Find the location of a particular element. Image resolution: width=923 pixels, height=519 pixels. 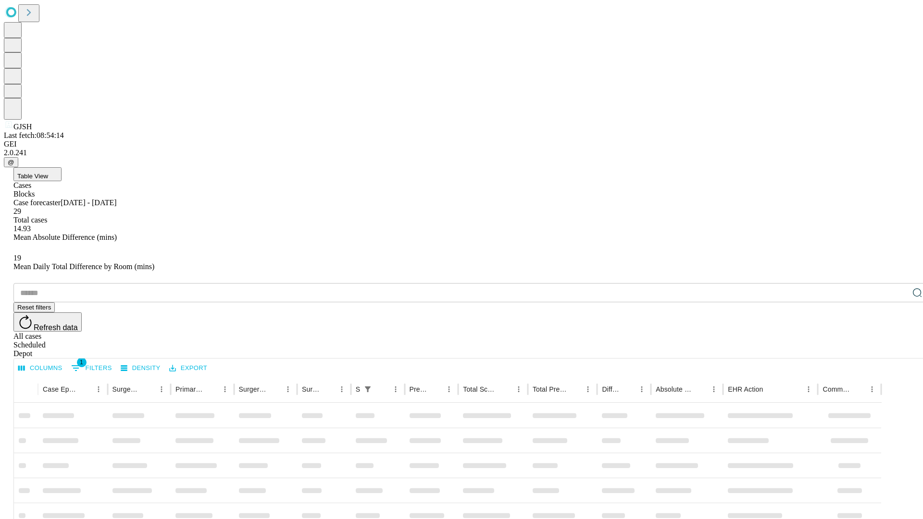

div: Total Predicted Duration is located at coordinates (550, 390).